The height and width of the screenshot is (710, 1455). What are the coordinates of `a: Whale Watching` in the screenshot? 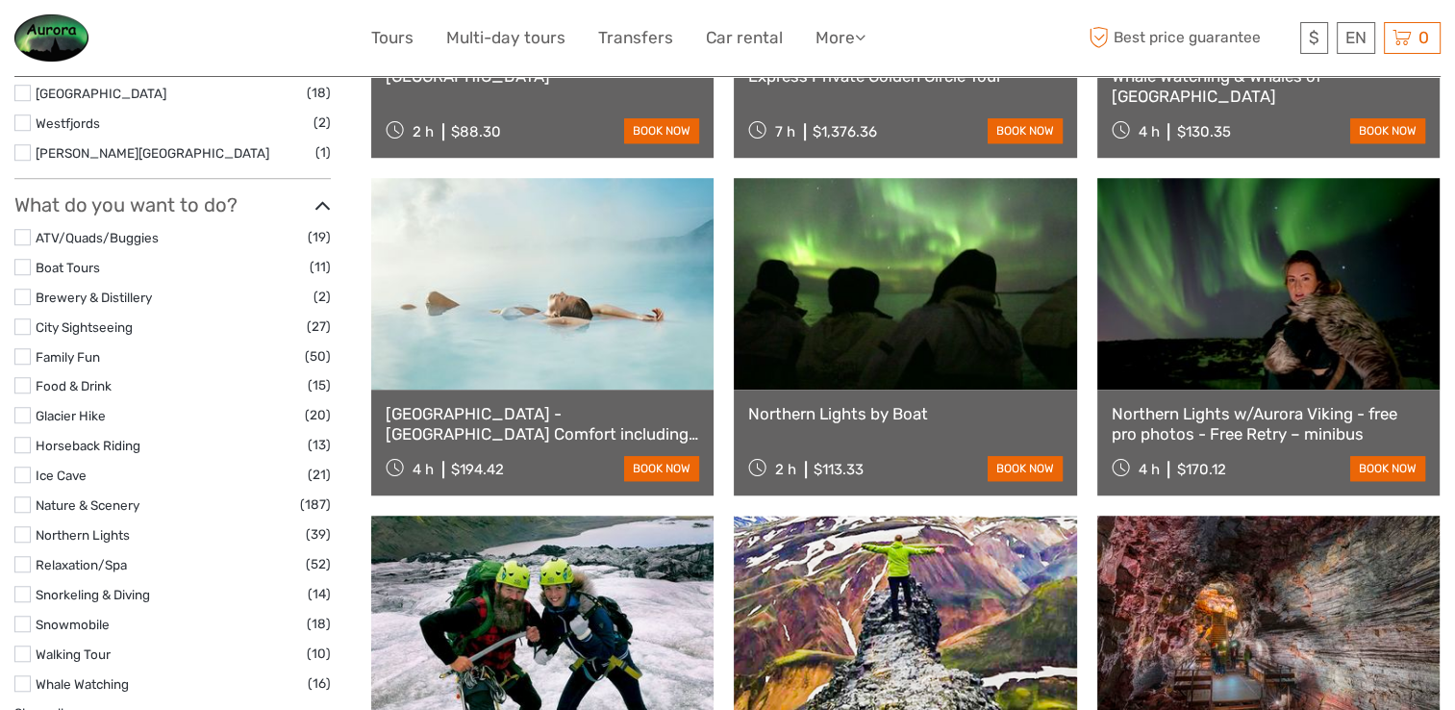 It's located at (82, 684).